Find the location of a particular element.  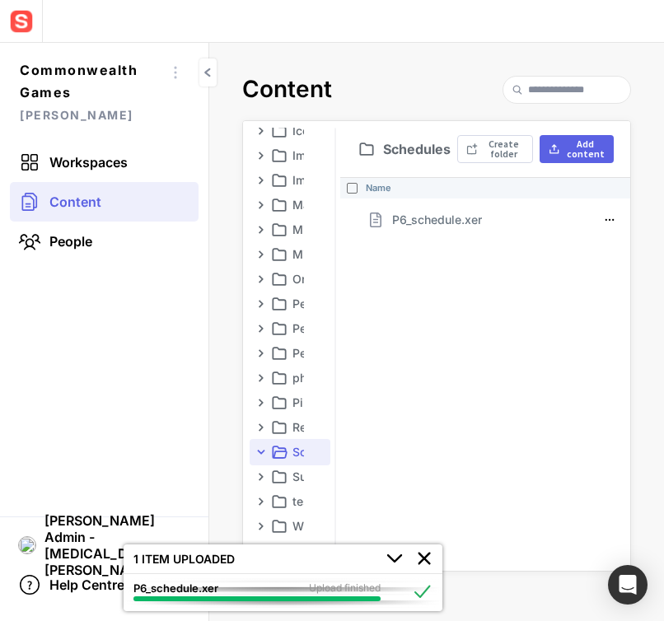

div: Open Intercom Messenger is located at coordinates (628, 585).